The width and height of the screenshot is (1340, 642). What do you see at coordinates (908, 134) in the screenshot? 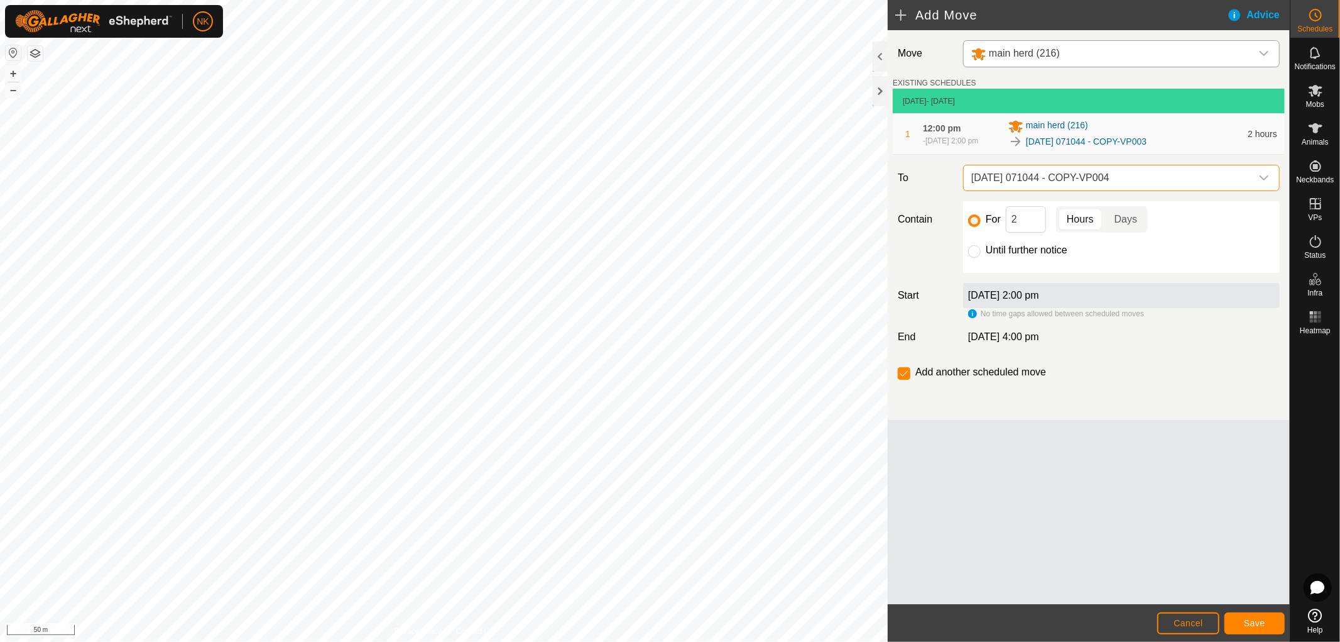
I see `span: 1` at bounding box center [908, 134].